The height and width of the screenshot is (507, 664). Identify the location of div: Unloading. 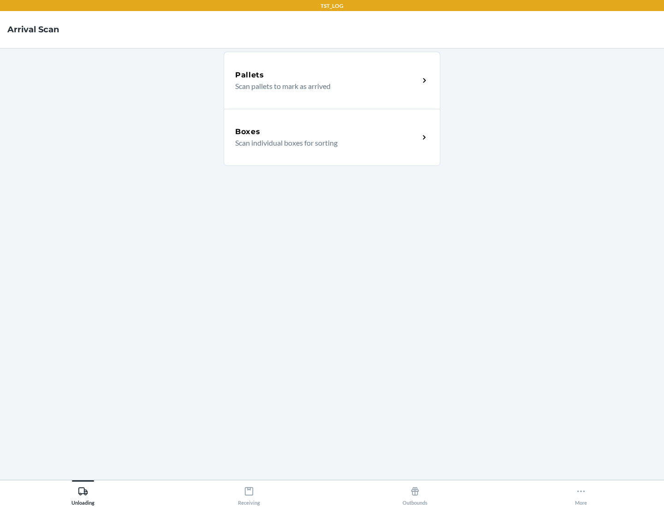
(83, 495).